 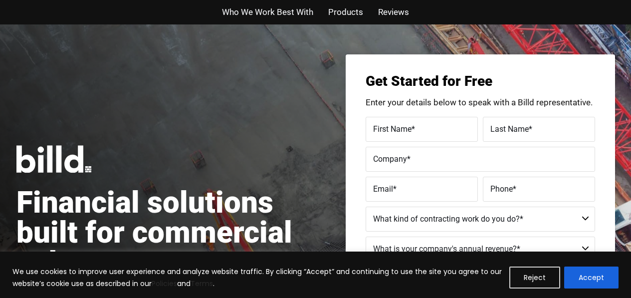 I want to click on span: Products, so click(x=346, y=12).